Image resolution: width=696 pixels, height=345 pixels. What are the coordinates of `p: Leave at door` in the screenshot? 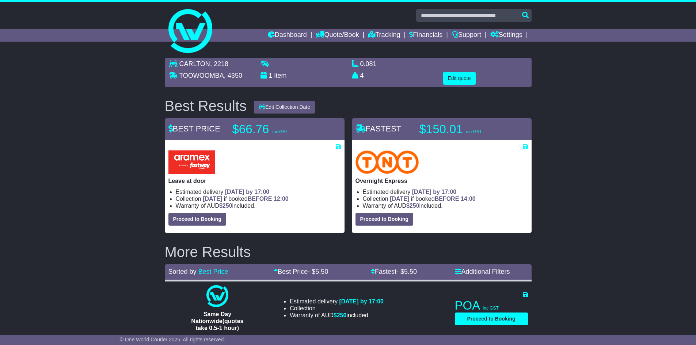 It's located at (255, 181).